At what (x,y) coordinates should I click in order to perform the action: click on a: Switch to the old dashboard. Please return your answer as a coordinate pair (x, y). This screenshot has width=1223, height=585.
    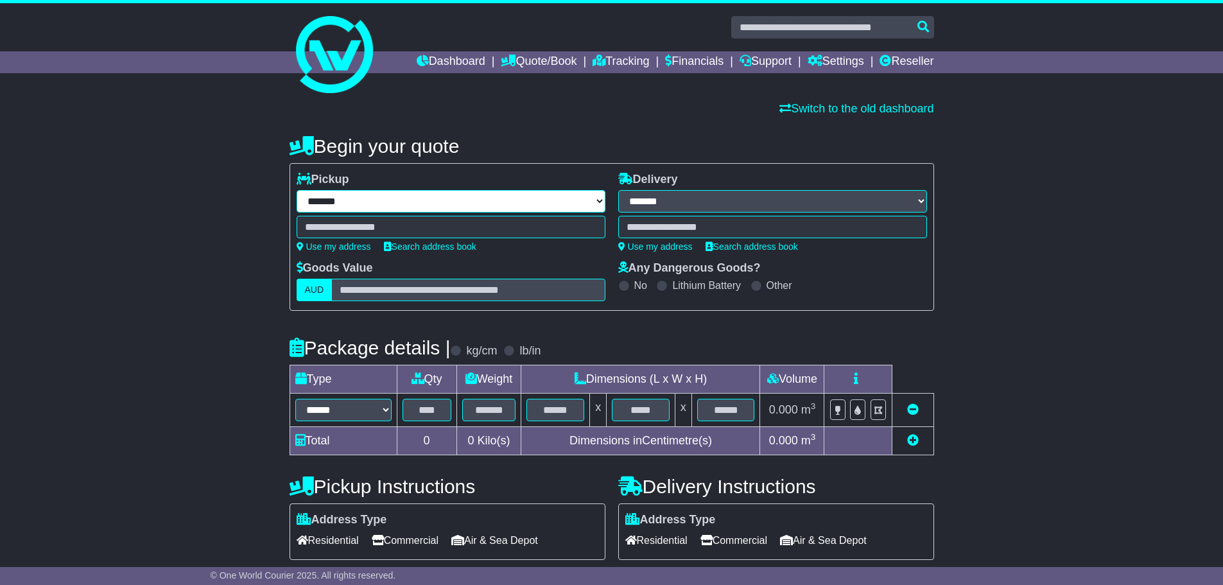
    Looking at the image, I should click on (856, 108).